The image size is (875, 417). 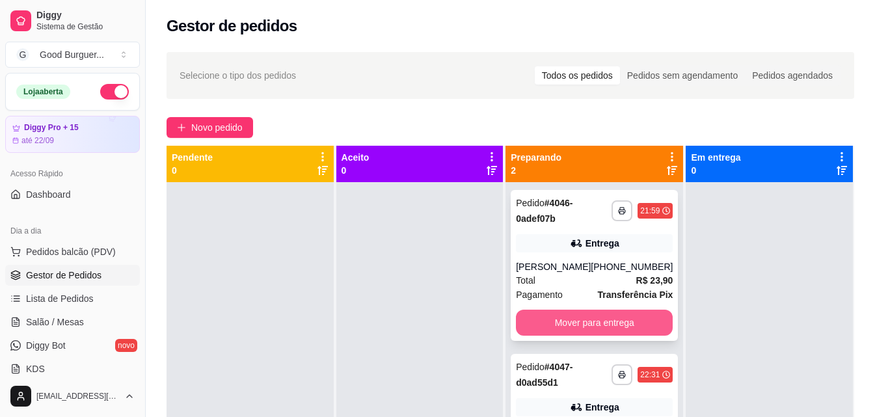 What do you see at coordinates (577, 75) in the screenshot?
I see `div: Todos os pedidos` at bounding box center [577, 75].